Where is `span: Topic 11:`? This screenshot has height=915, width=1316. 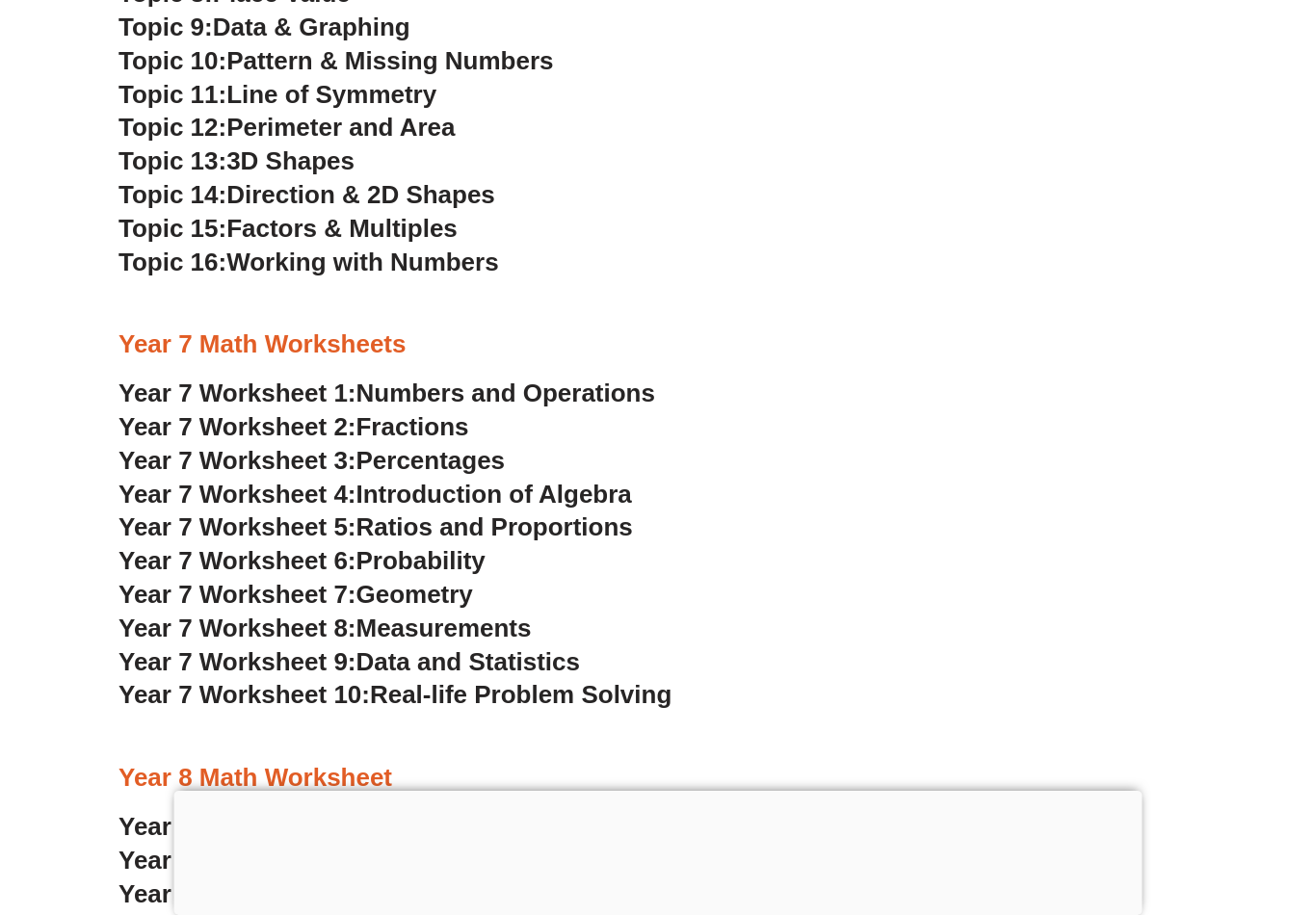
span: Topic 11: is located at coordinates (173, 94).